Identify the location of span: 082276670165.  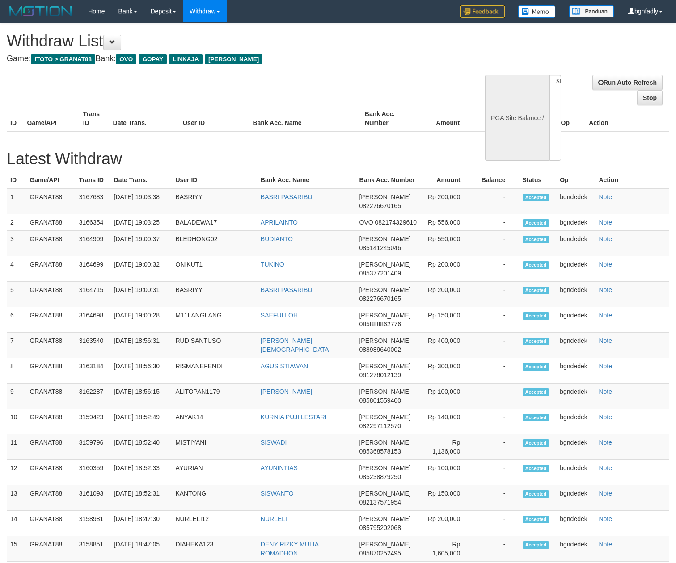
(379, 206).